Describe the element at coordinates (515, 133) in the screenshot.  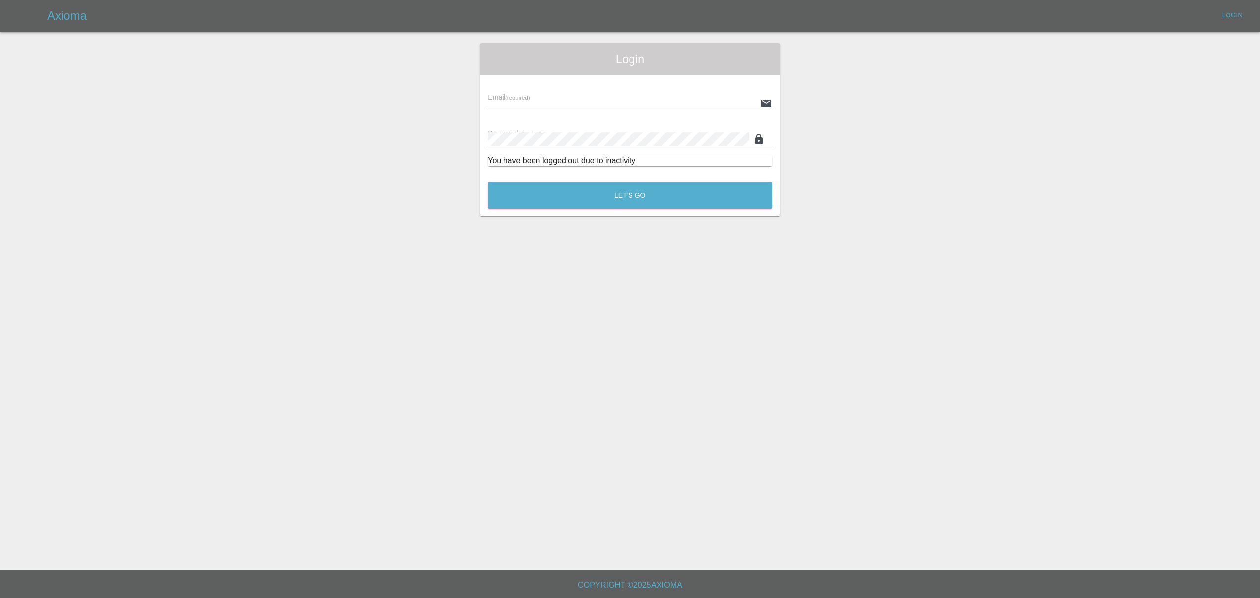
I see `span: Password` at that location.